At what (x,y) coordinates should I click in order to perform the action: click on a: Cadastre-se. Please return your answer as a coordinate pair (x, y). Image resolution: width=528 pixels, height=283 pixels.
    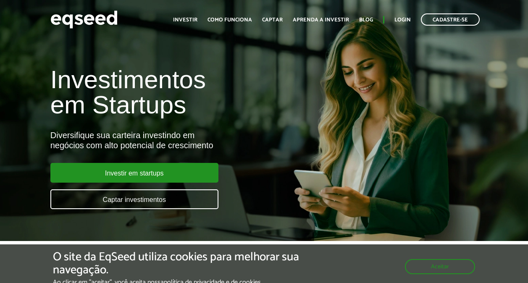
    Looking at the image, I should click on (450, 19).